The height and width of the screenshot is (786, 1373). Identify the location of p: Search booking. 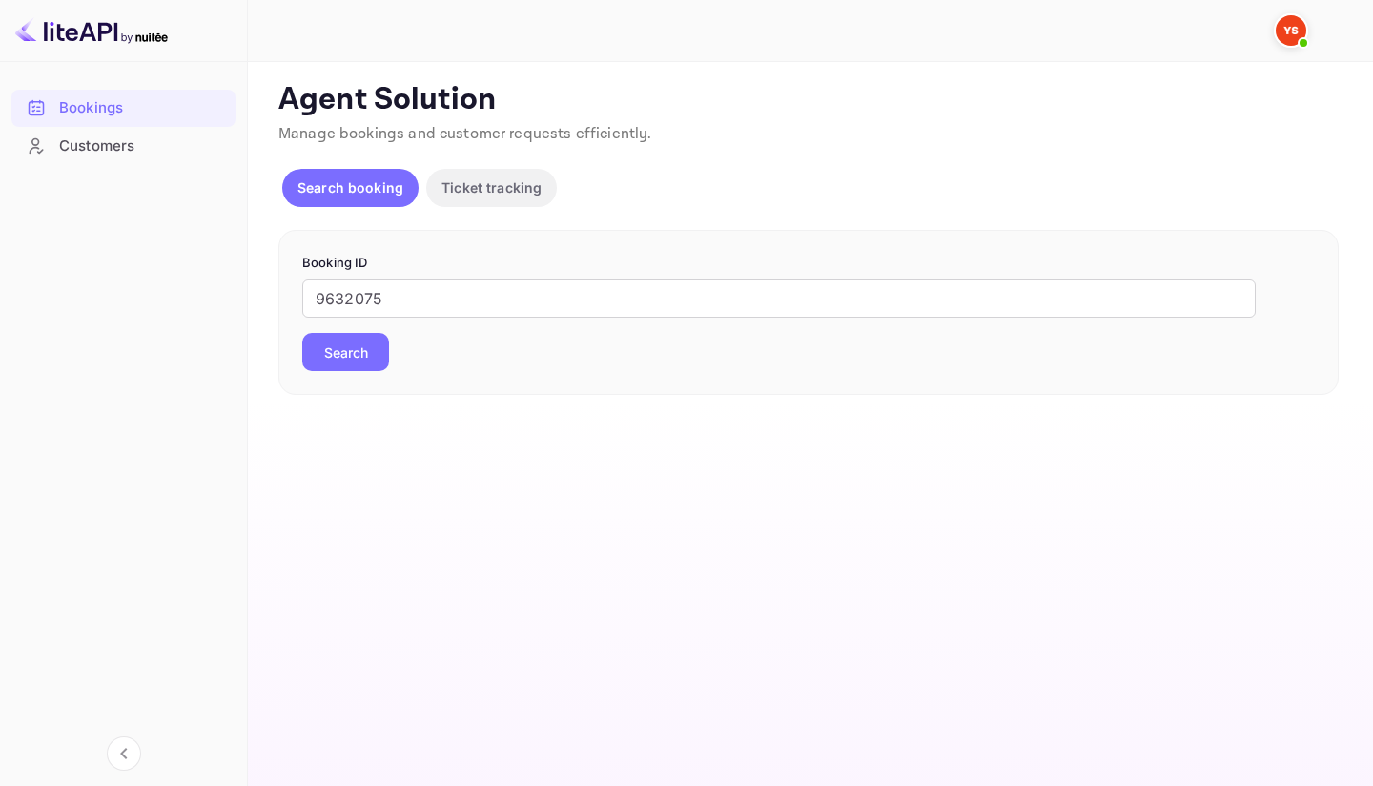
(350, 187).